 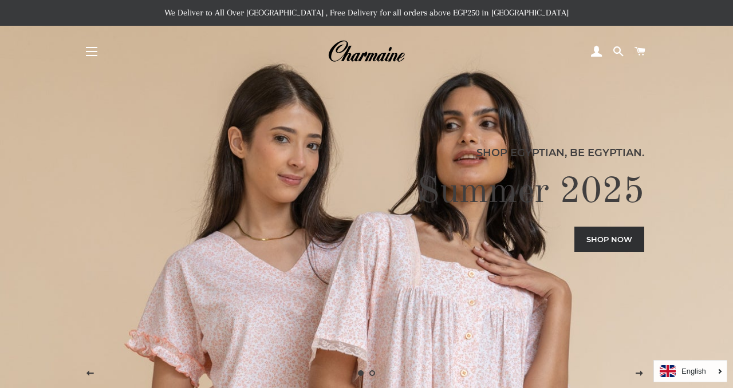 What do you see at coordinates (366, 52) in the screenshot?
I see `img: Charmaine Egypt` at bounding box center [366, 52].